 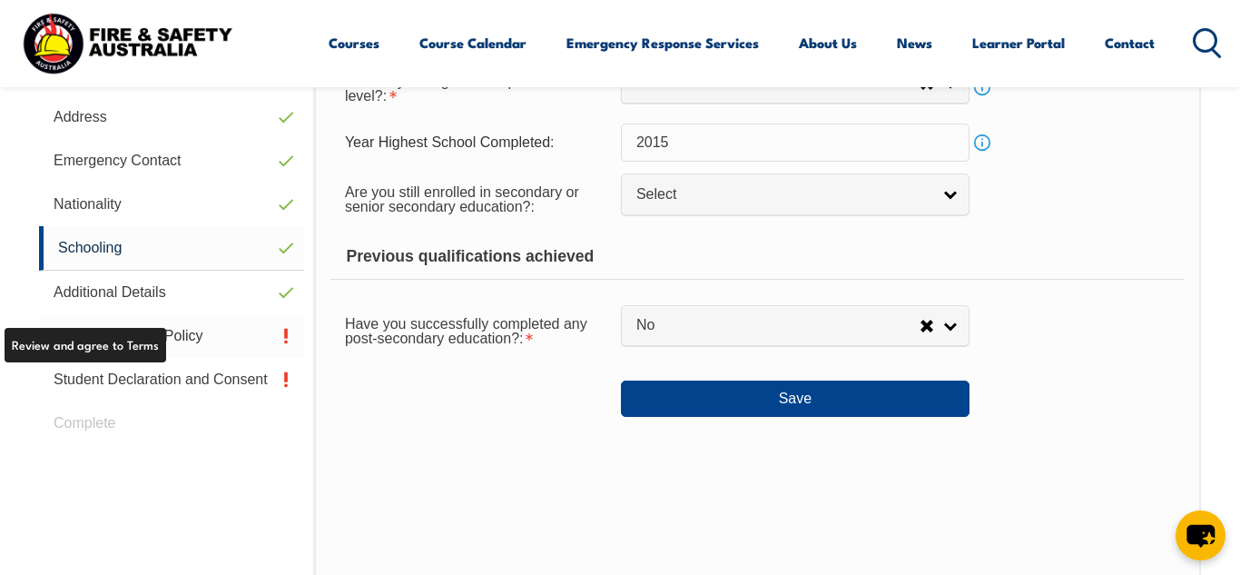 I want to click on span: Select, so click(x=784, y=194).